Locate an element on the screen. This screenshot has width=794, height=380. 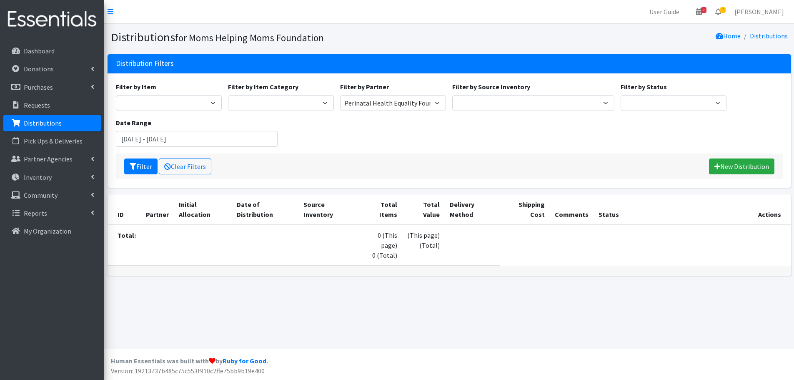
th: Status is located at coordinates (609, 209).